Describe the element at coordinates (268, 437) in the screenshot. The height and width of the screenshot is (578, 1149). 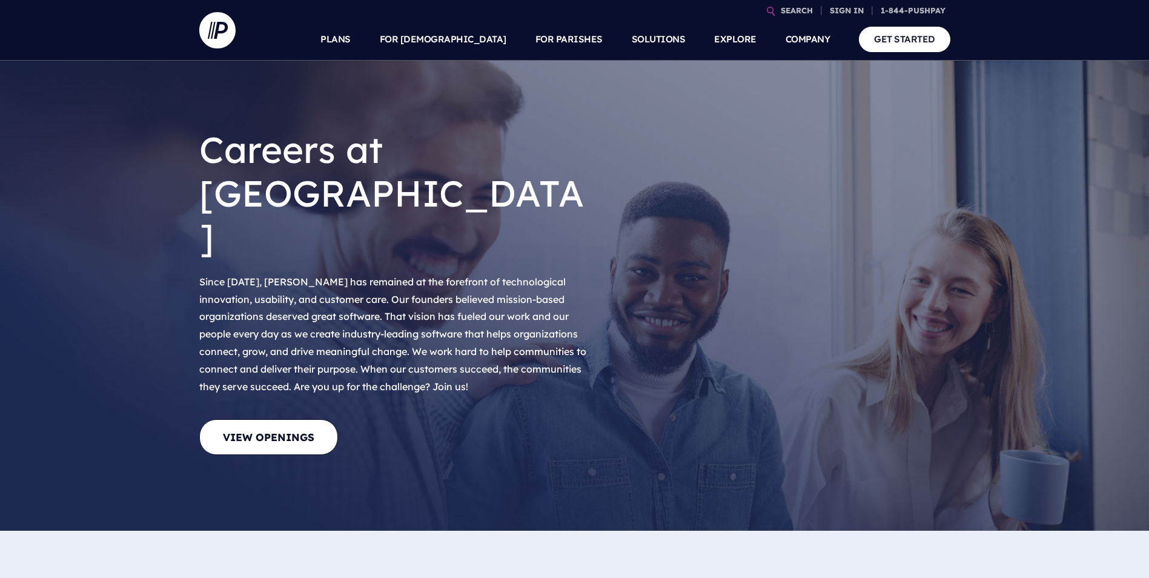
I see `a: View Openings` at that location.